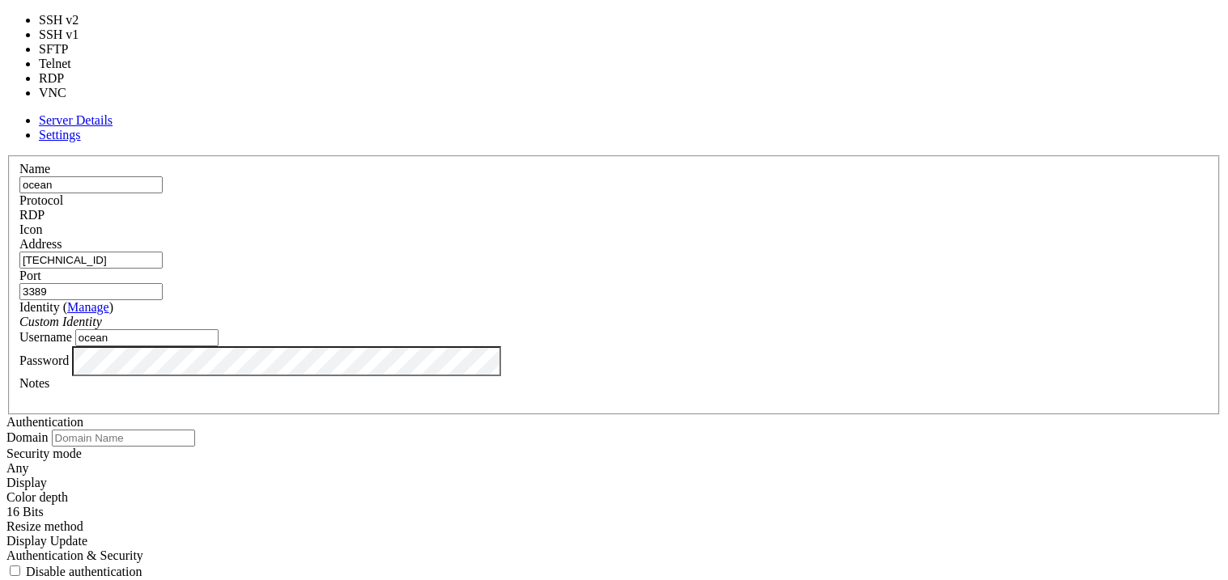  What do you see at coordinates (68, 93) in the screenshot?
I see `li: VNC` at bounding box center [68, 93].